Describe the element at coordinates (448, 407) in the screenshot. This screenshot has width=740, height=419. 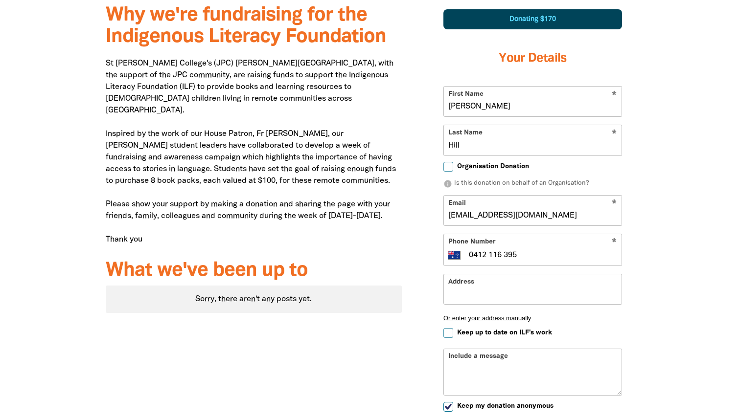
I see `input: Keep my donation anonymous` at that location.